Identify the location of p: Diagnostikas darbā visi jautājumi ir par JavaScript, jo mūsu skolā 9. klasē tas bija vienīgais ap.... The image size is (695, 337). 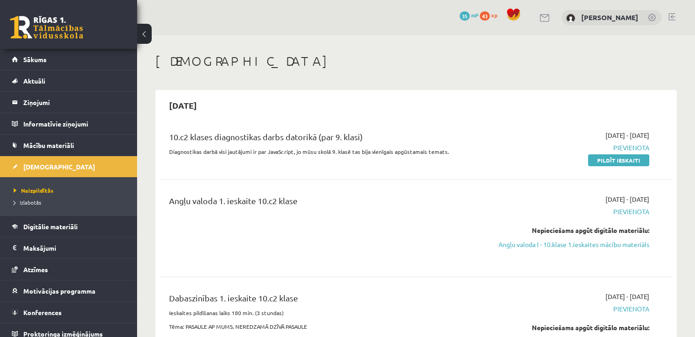
(327, 152).